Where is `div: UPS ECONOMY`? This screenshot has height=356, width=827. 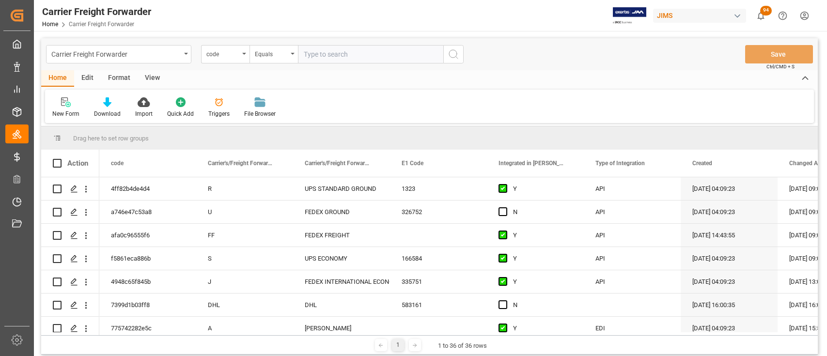 div: UPS ECONOMY is located at coordinates (342, 259).